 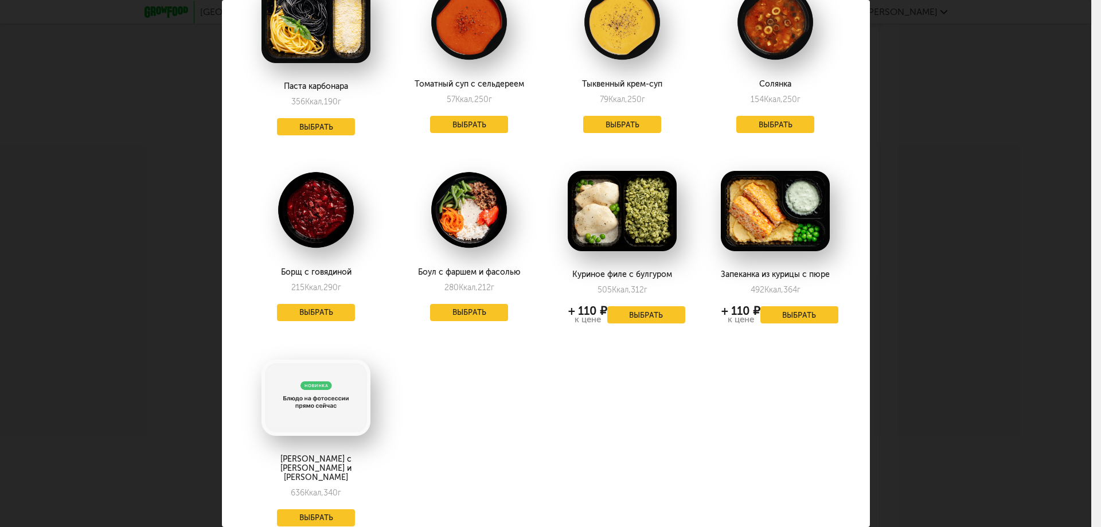 What do you see at coordinates (469, 272) in the screenshot?
I see `div: Боул с фаршем и фасолью` at bounding box center [469, 272].